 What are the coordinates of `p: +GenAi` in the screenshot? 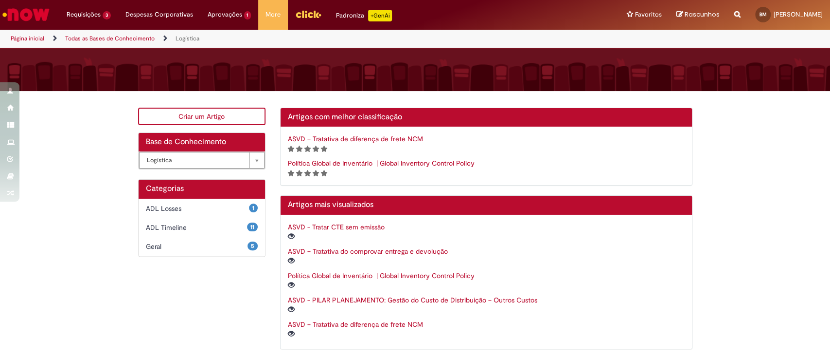 It's located at (380, 16).